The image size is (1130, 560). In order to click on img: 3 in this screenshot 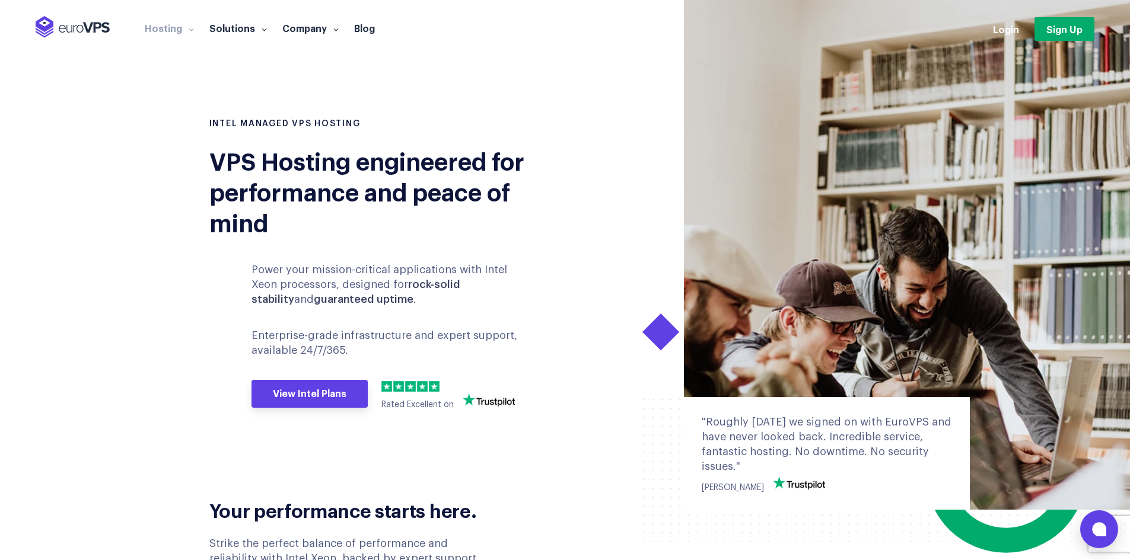, I will do `click(410, 387)`.